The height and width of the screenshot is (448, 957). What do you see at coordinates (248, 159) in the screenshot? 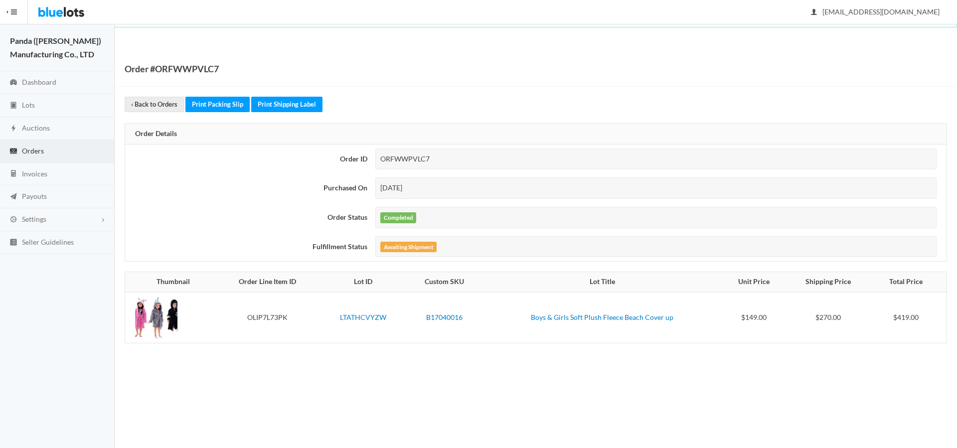
I see `th: Order ID` at bounding box center [248, 159].